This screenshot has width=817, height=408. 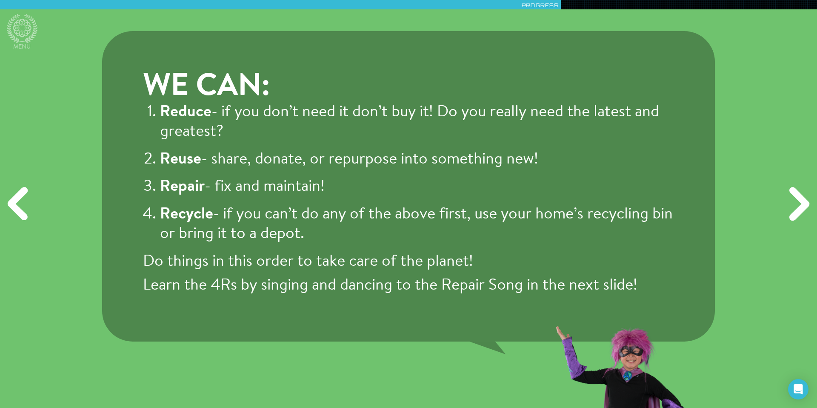 I want to click on li: - if you can’t do any of the above first, use your home’s recycling bin or bring it to a depot., so click(x=417, y=225).